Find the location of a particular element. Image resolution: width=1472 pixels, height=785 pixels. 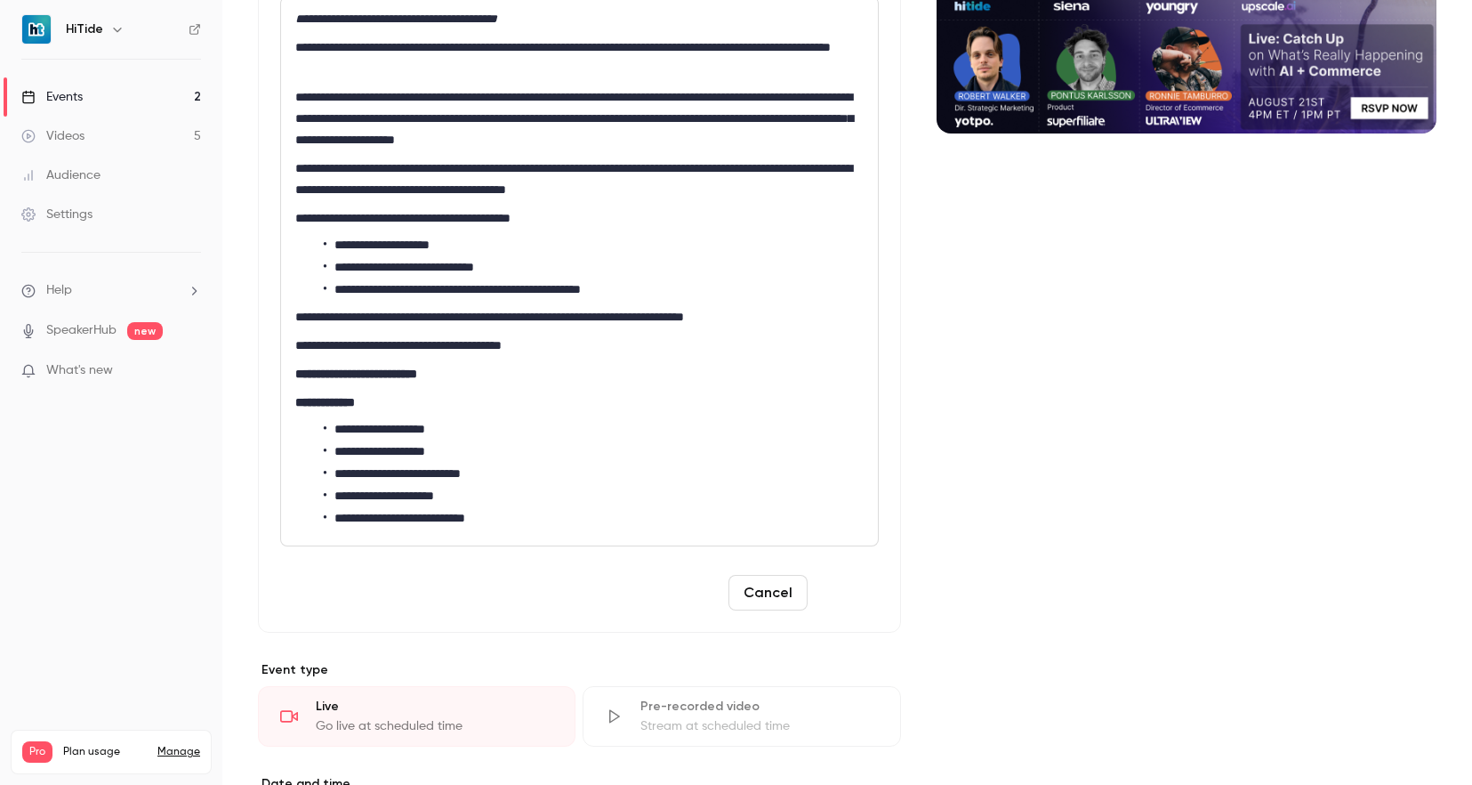

div: Videos is located at coordinates (52, 136).